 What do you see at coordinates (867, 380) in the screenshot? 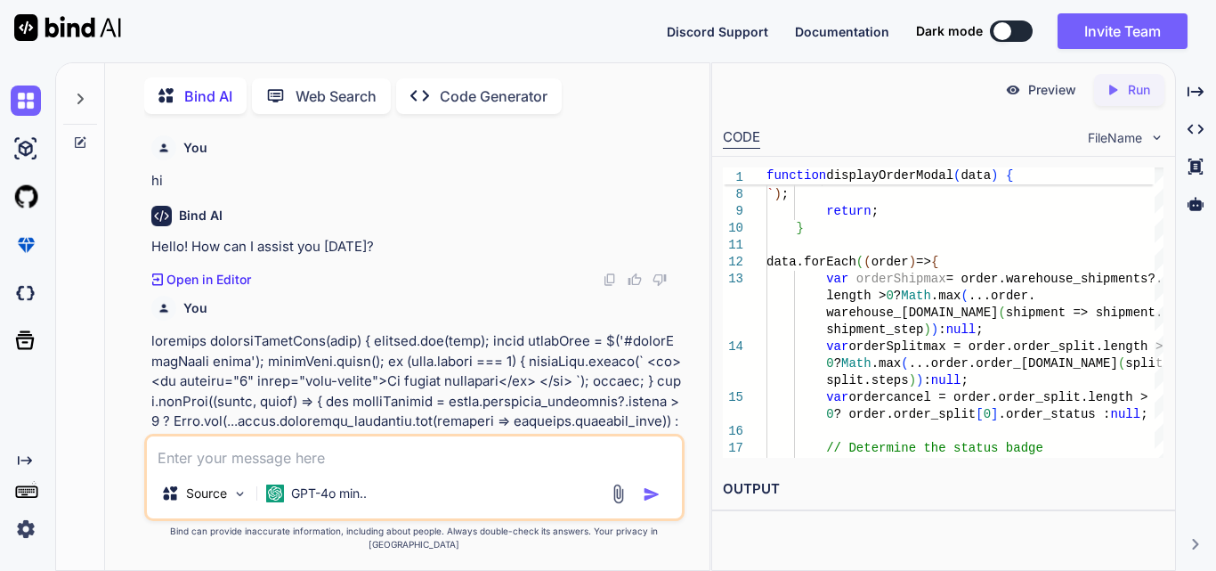
I see `span: split.steps` at bounding box center [867, 380].